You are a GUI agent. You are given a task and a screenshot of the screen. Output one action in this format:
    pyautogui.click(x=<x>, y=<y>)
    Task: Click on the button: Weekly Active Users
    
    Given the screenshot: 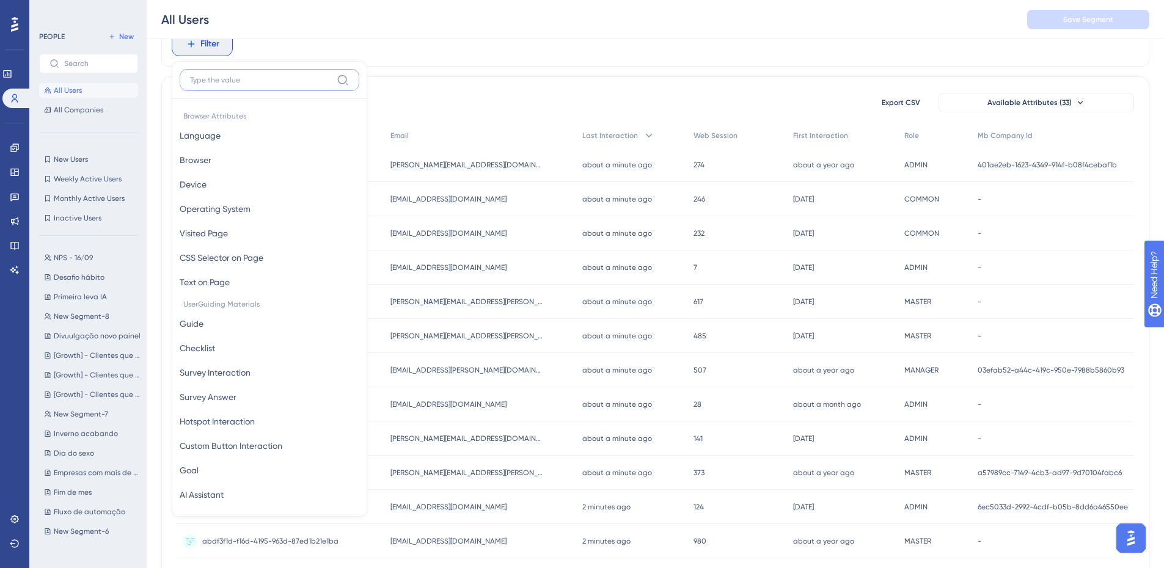 What is the action you would take?
    pyautogui.click(x=89, y=179)
    